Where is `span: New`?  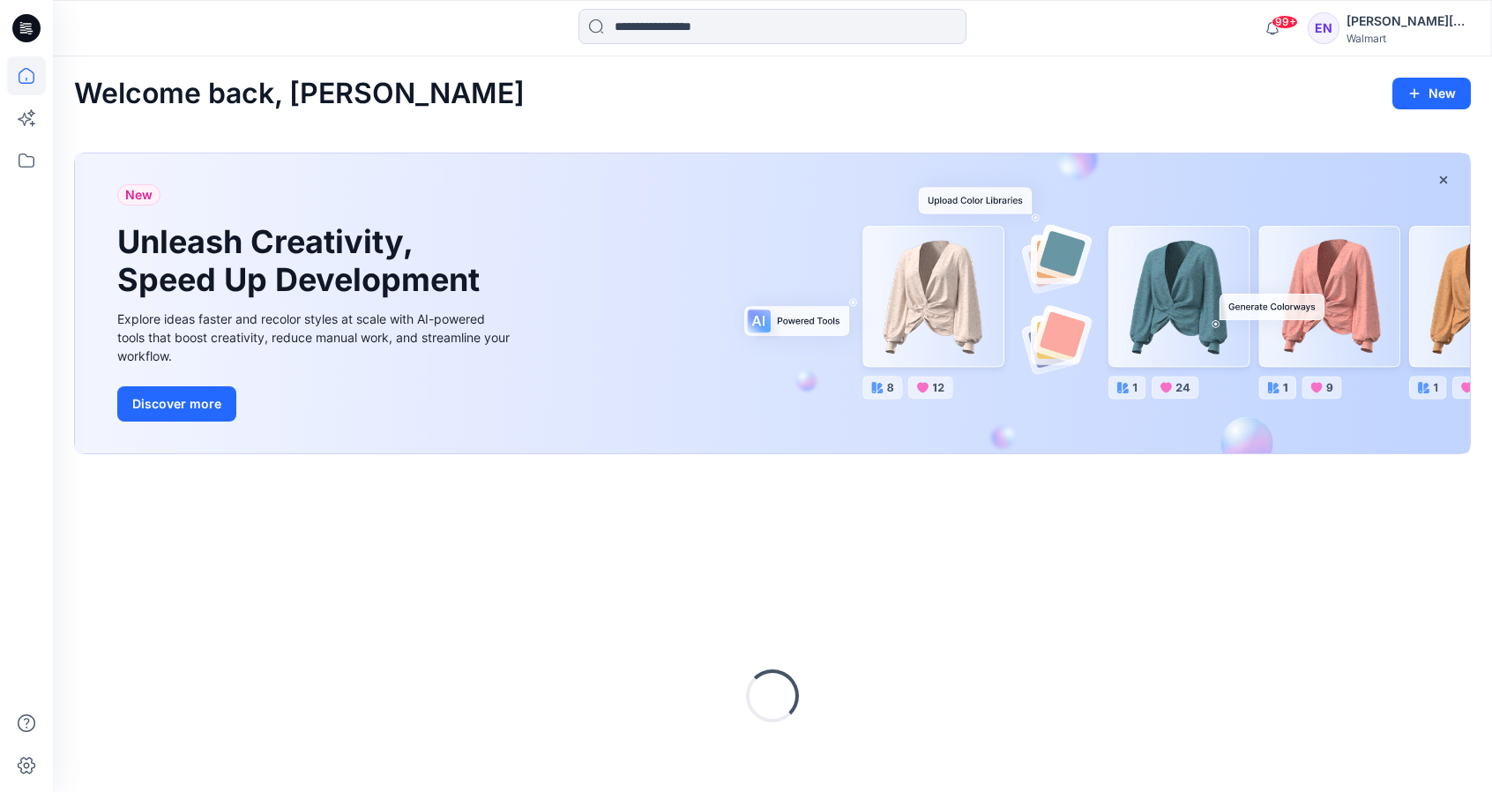
span: New is located at coordinates (138, 195).